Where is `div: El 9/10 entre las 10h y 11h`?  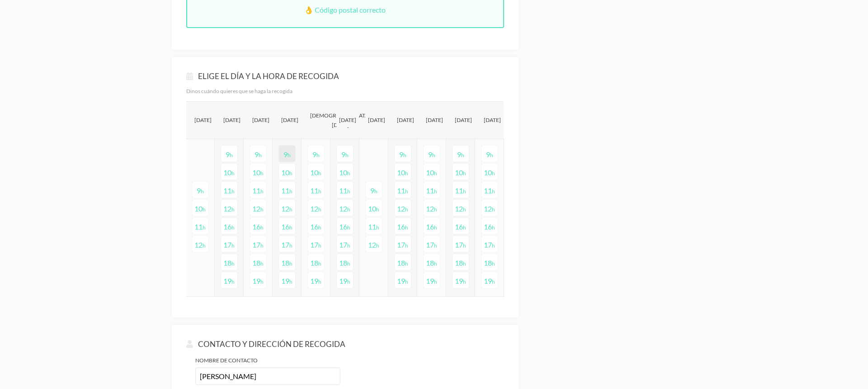 div: El 9/10 entre las 10h y 11h is located at coordinates (489, 172).